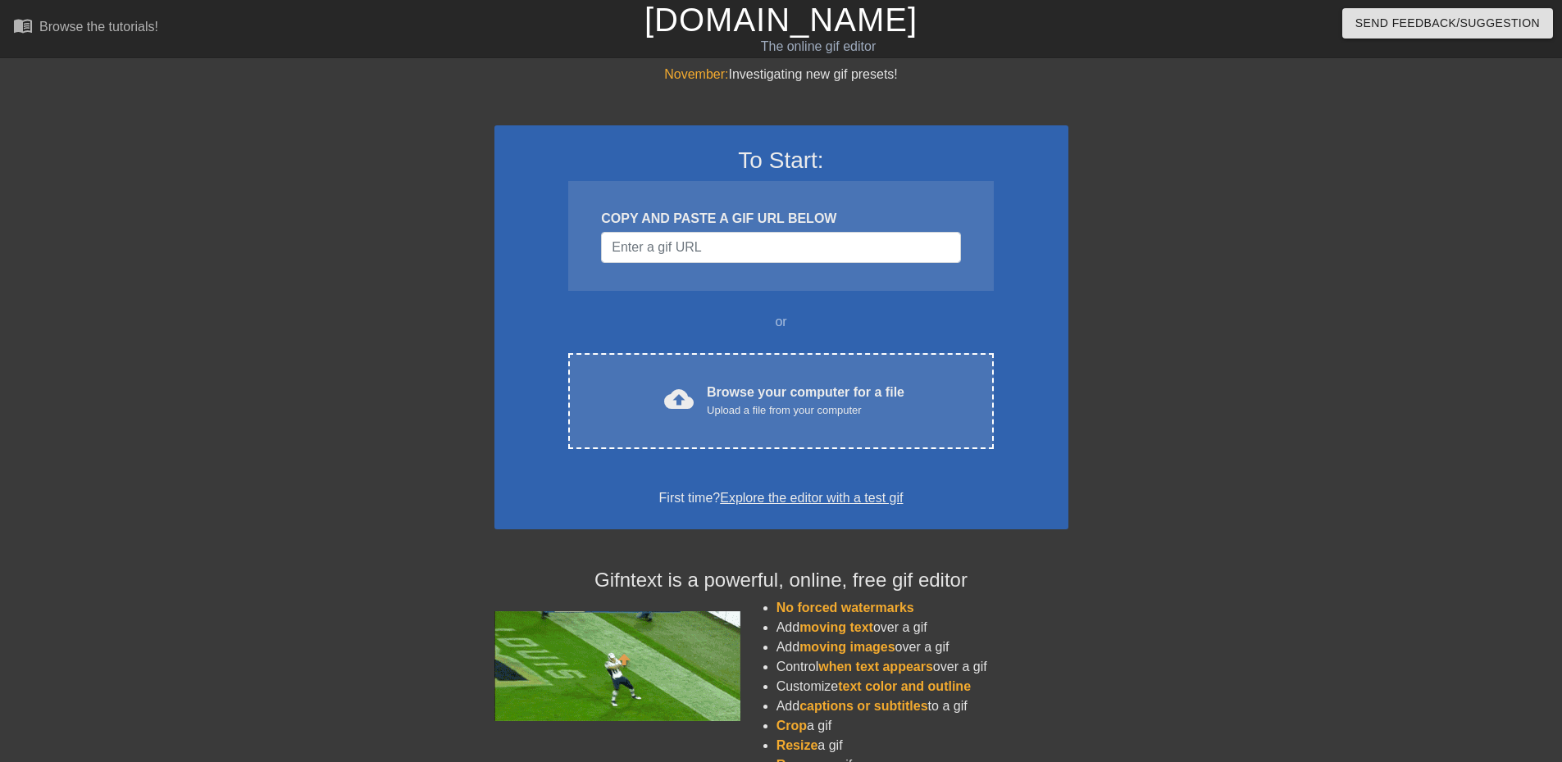 Image resolution: width=1562 pixels, height=762 pixels. What do you see at coordinates (679, 399) in the screenshot?
I see `span: cloud_upload` at bounding box center [679, 399].